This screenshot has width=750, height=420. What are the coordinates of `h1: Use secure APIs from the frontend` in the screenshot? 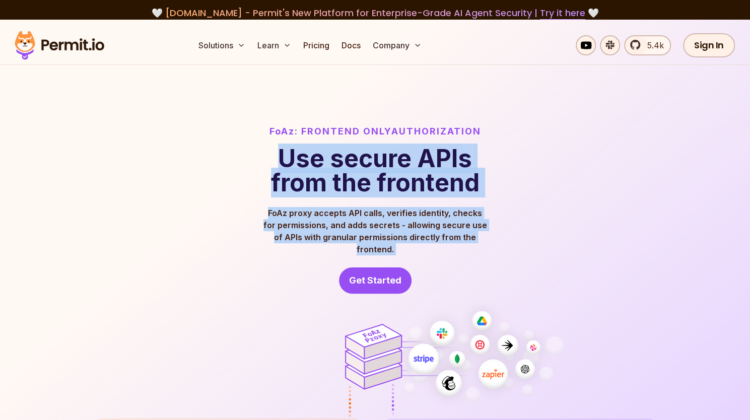 It's located at (375, 171).